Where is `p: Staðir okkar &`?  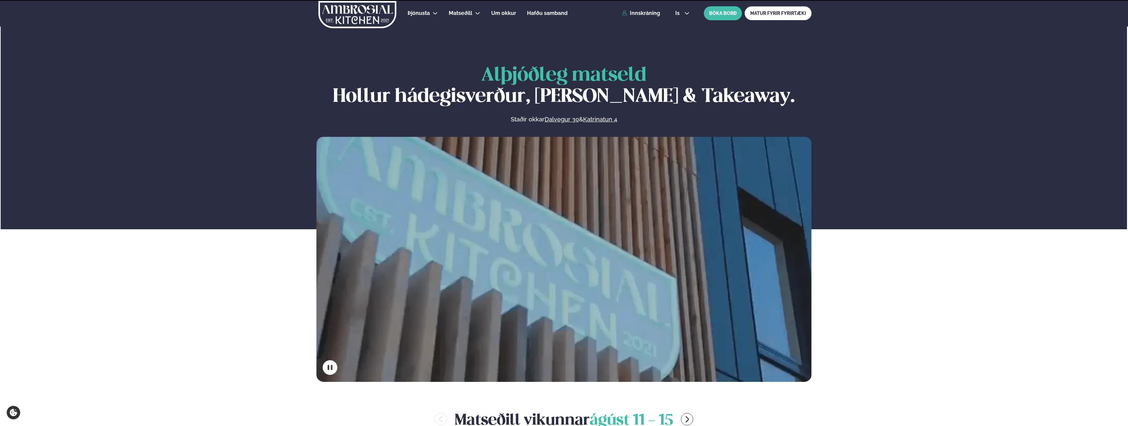 p: Staðir okkar & is located at coordinates (564, 119).